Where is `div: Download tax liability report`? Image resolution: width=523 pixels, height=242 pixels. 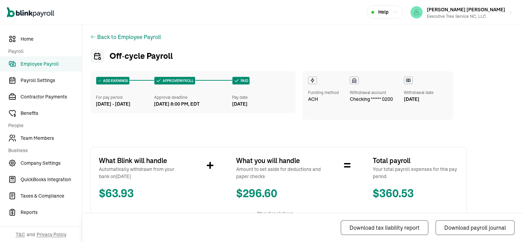 div: Download tax liability report is located at coordinates (384, 228).